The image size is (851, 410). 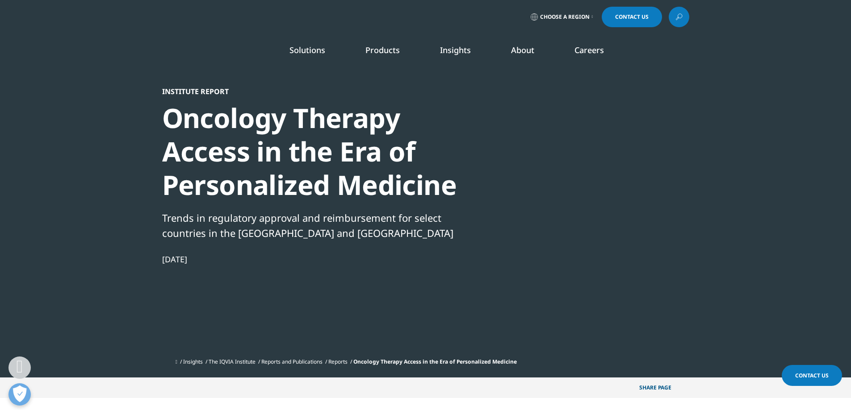 What do you see at coordinates (315, 92) in the screenshot?
I see `div: Institute Report` at bounding box center [315, 92].